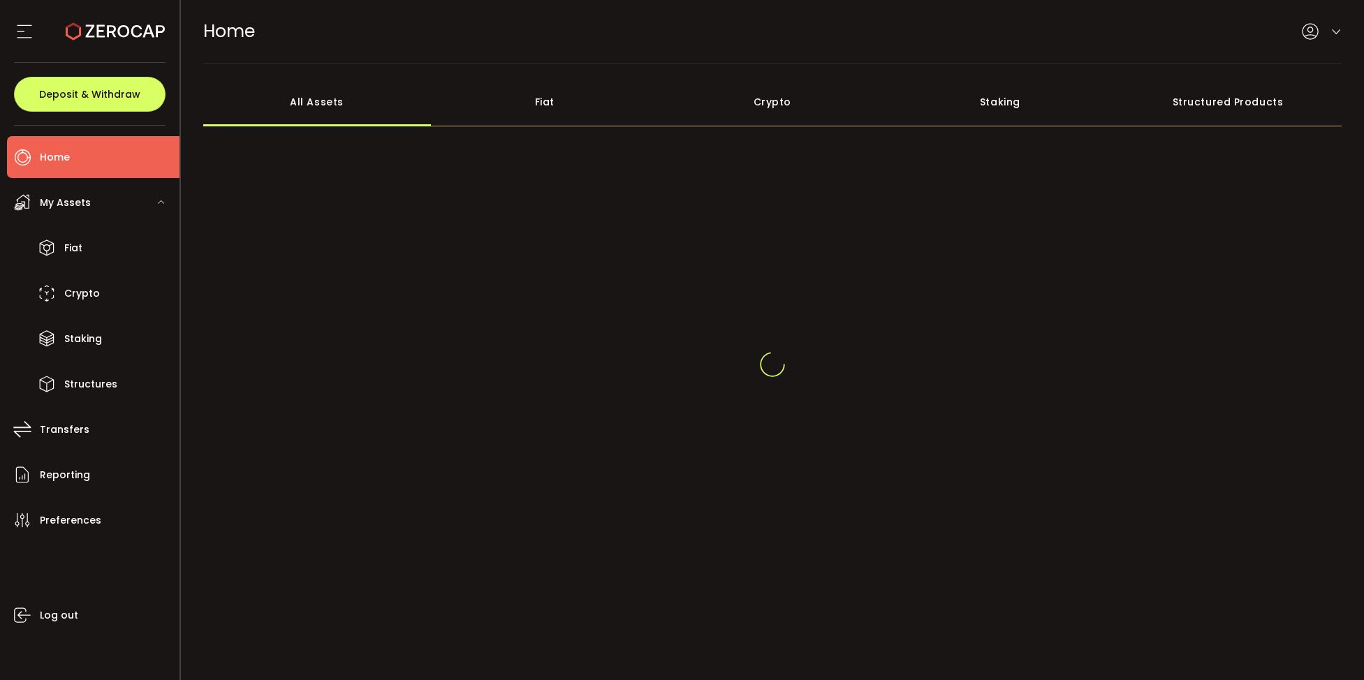 This screenshot has width=1364, height=680. Describe the element at coordinates (1228, 102) in the screenshot. I see `div: Structured Products` at that location.